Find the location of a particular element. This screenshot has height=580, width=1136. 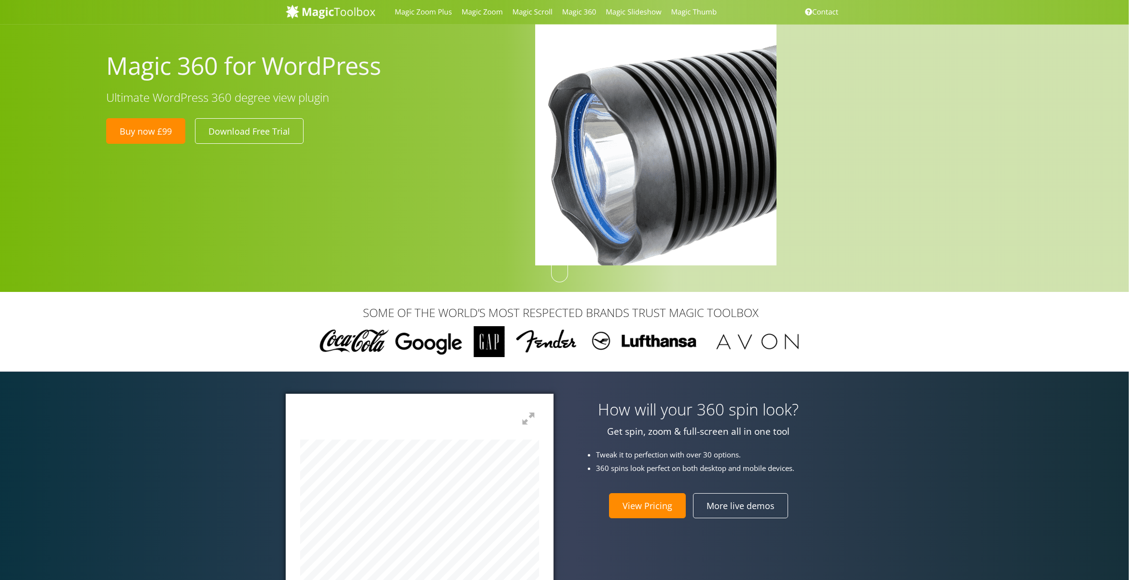

li: Tweak it to perfection with over 30 options. is located at coordinates (717, 455).